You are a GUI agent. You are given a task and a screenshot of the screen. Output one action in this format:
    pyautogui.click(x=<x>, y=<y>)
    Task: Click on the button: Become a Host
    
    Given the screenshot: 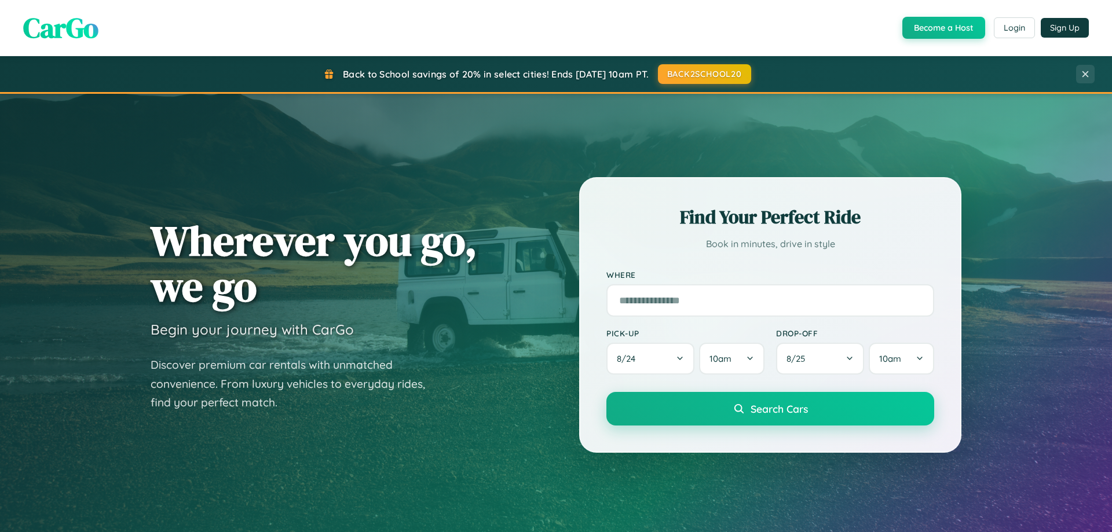 What is the action you would take?
    pyautogui.click(x=943, y=28)
    